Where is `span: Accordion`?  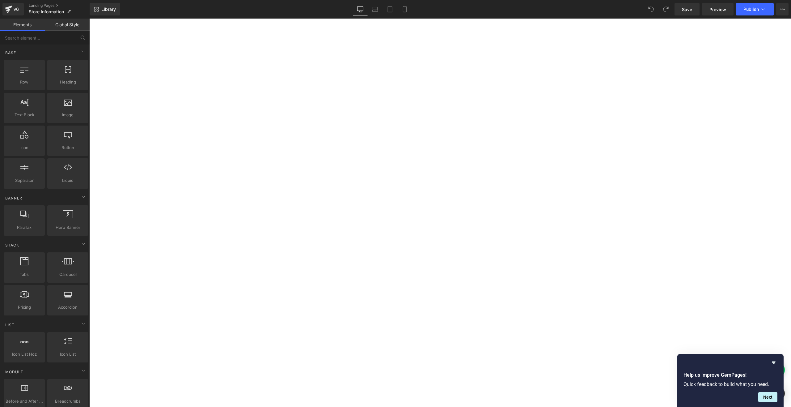
span: Accordion is located at coordinates (68, 307).